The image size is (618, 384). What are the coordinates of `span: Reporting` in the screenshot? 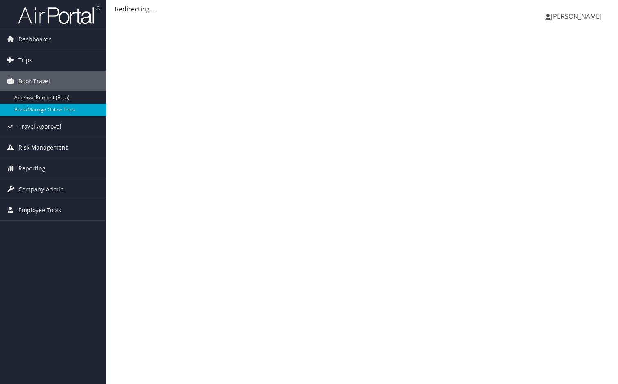 It's located at (32, 168).